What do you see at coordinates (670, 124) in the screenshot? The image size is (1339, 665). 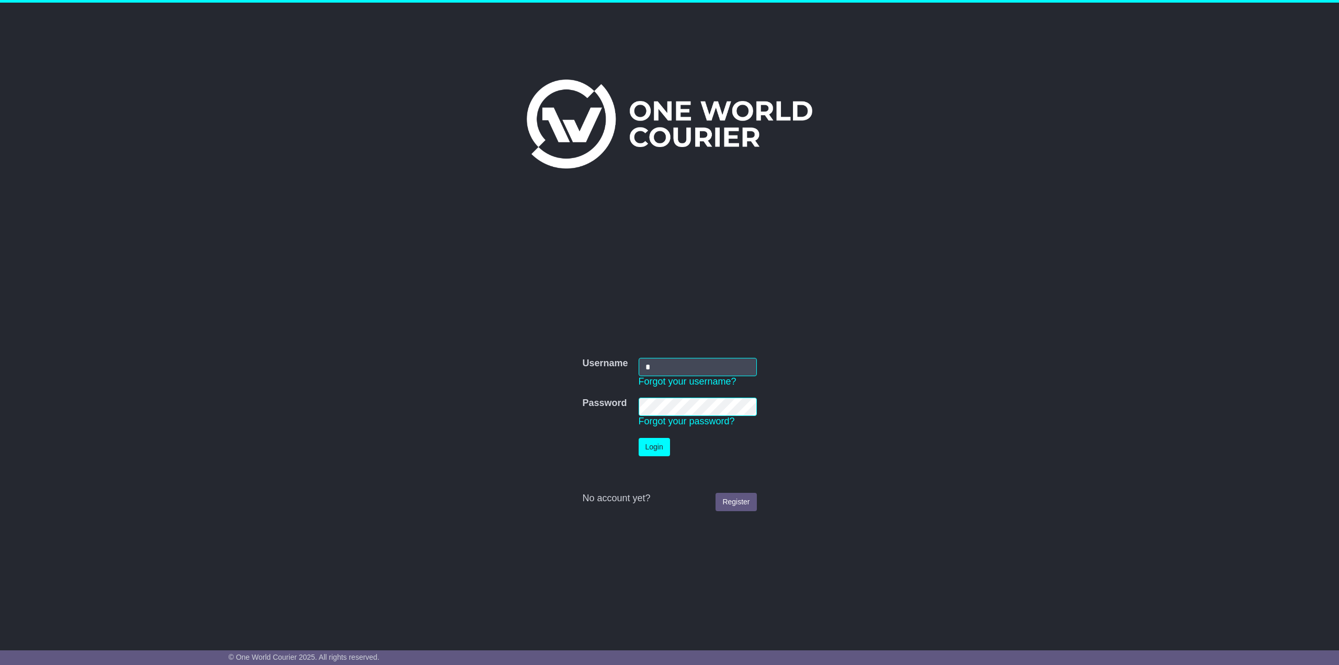 I see `img: One World` at bounding box center [670, 124].